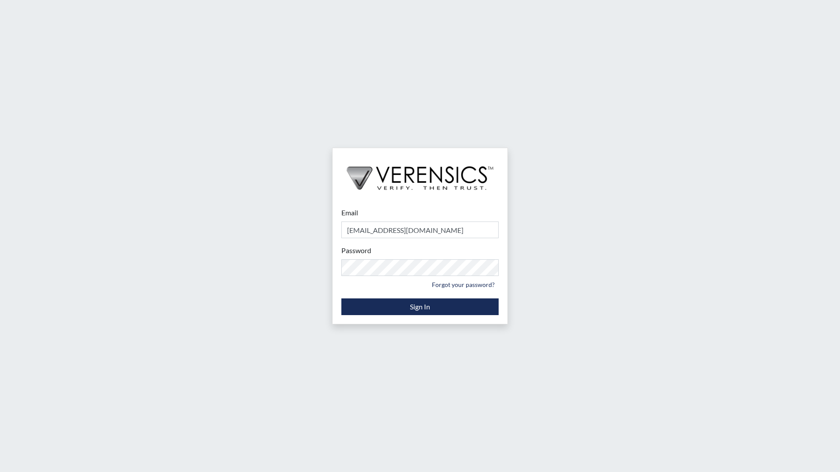  What do you see at coordinates (356, 250) in the screenshot?
I see `label: Password` at bounding box center [356, 250].